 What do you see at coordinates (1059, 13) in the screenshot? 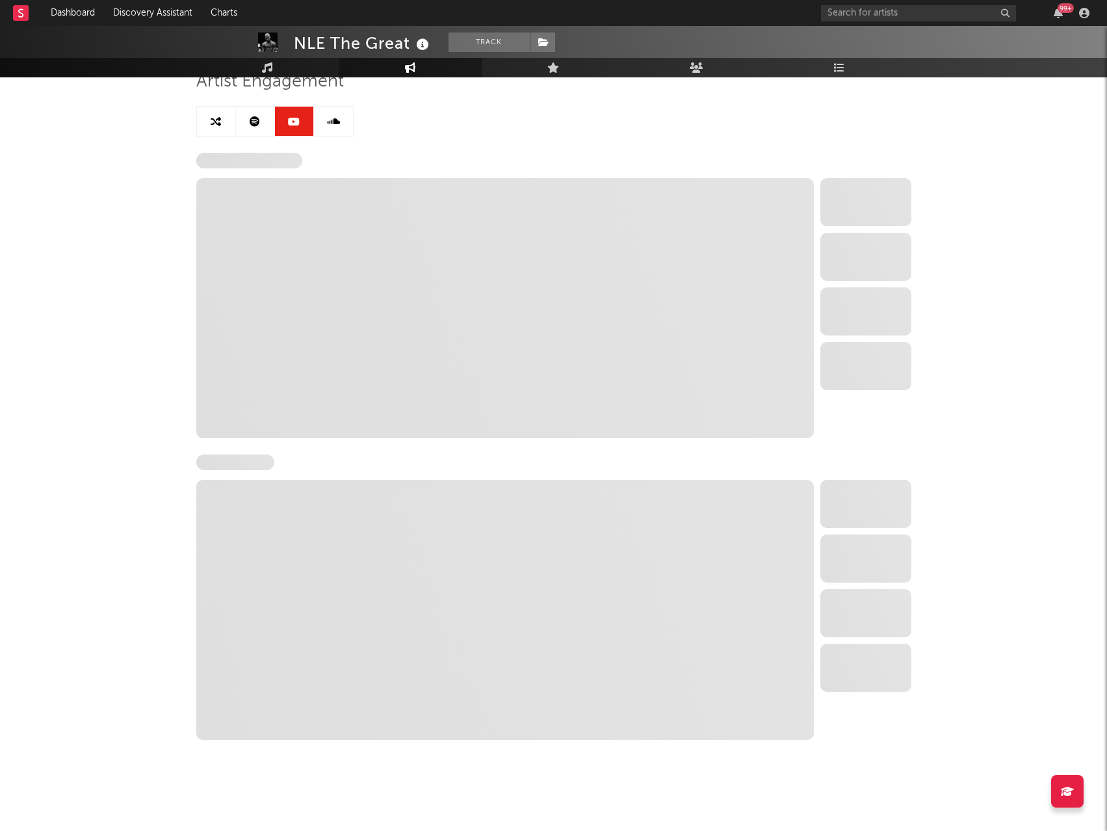
I see `button: 99+` at bounding box center [1059, 13].